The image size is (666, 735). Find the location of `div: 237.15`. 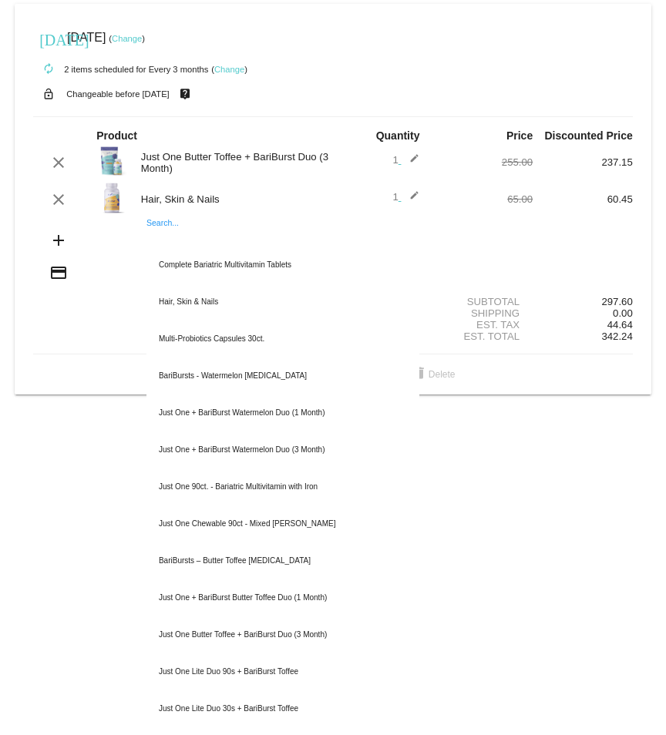

div: 237.15 is located at coordinates (582, 162).